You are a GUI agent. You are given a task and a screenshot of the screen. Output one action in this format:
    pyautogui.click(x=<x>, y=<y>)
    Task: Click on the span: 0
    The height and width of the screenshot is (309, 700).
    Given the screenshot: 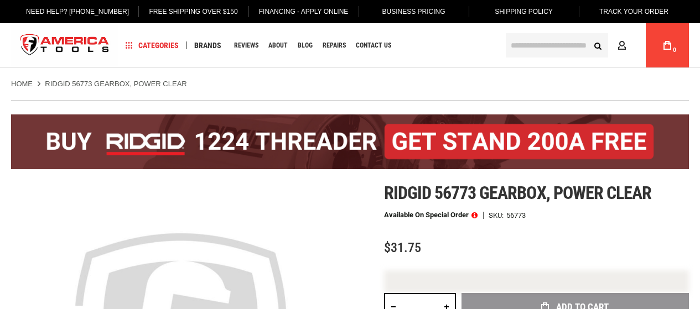 What is the action you would take?
    pyautogui.click(x=675, y=50)
    